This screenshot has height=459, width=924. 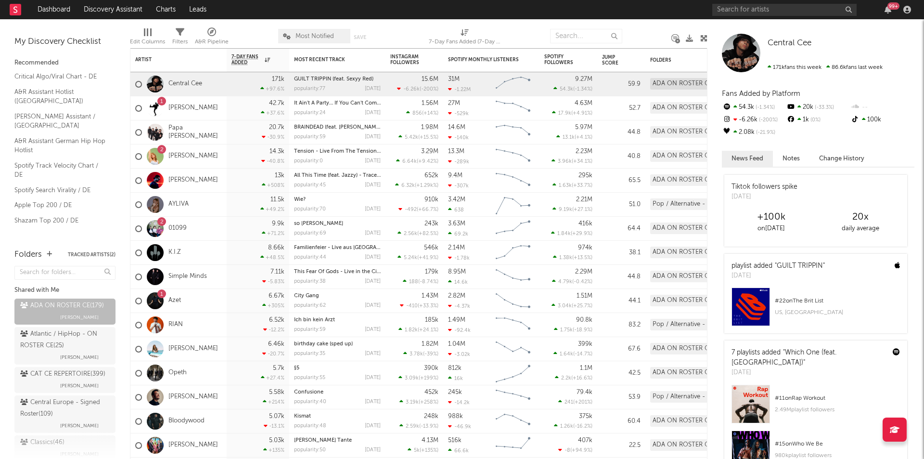 I want to click on span: +9.42 %, so click(x=427, y=161).